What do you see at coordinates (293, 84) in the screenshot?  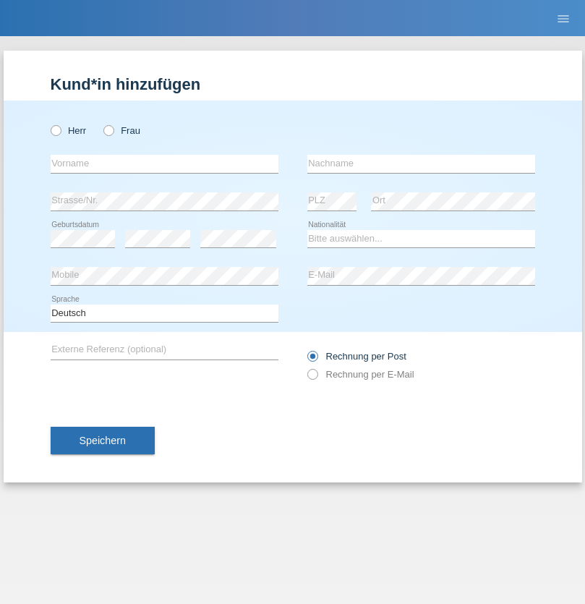 I see `h1: Kund*in hinzufügen` at bounding box center [293, 84].